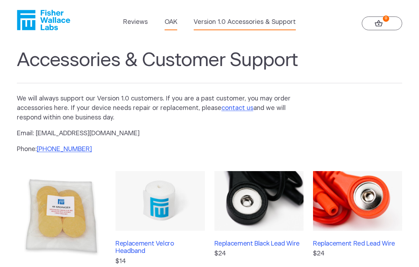  Describe the element at coordinates (259, 201) in the screenshot. I see `img: Replacement Black Lead Wire` at that location.